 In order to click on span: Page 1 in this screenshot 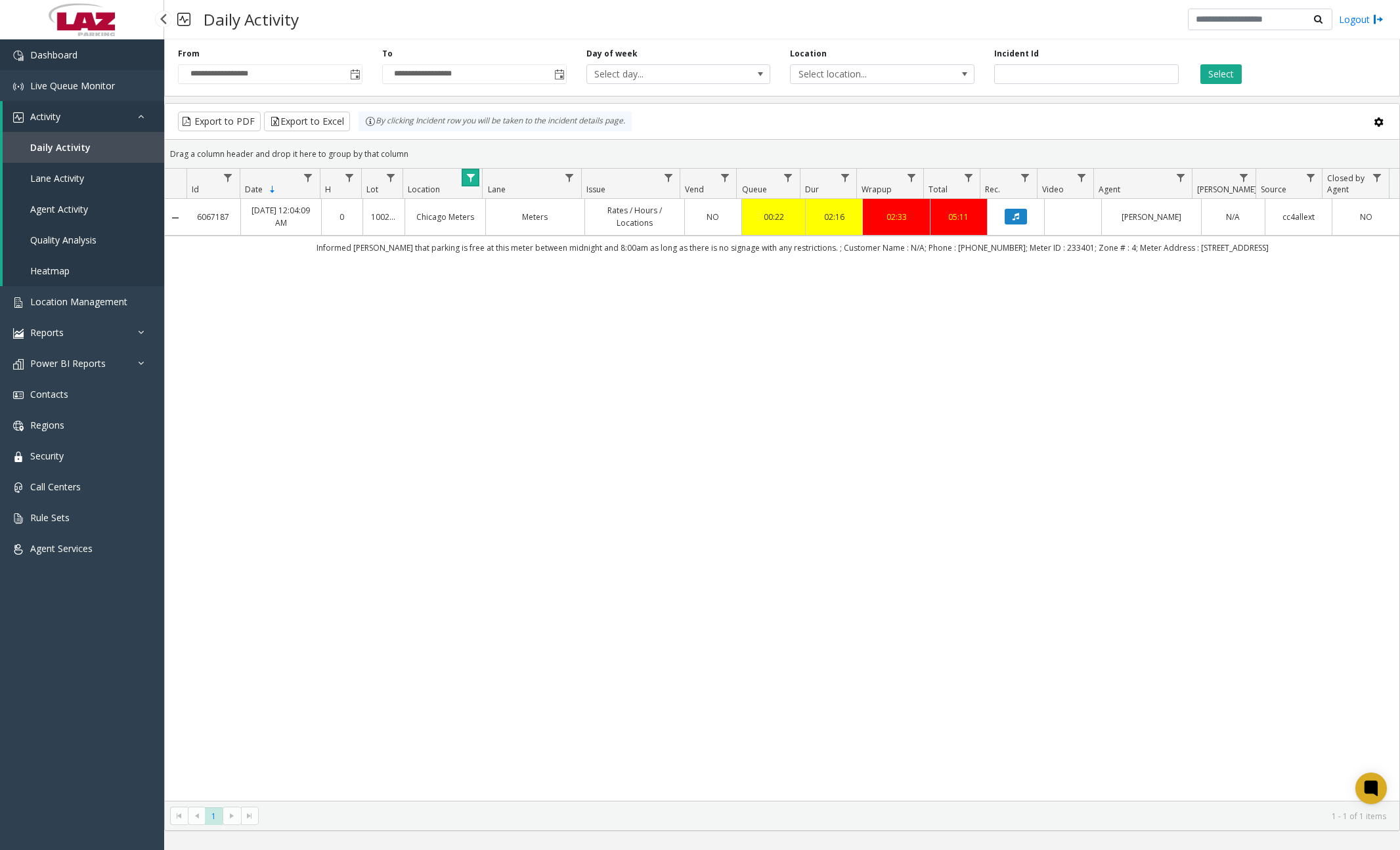, I will do `click(214, 816)`.